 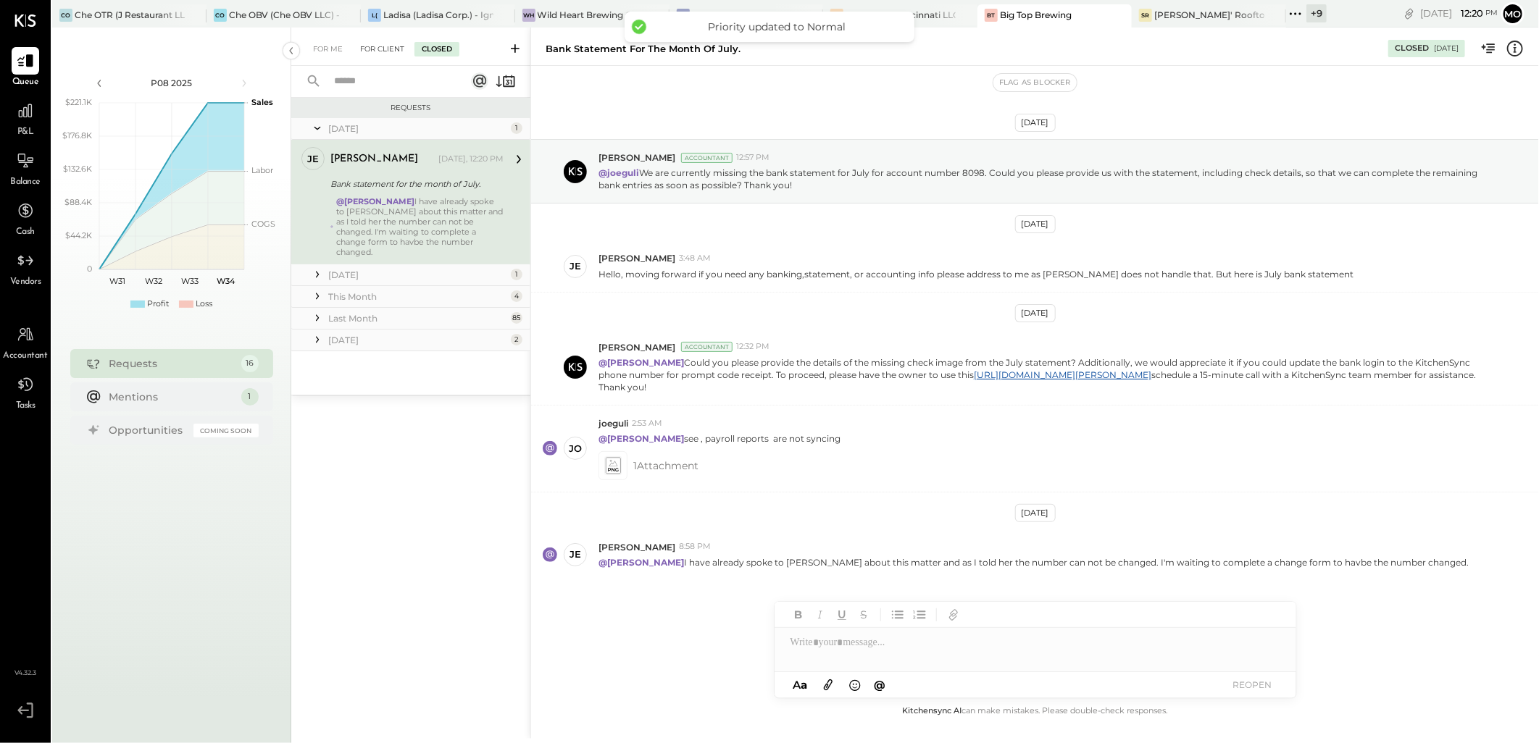 I want to click on button: Add URL, so click(x=953, y=615).